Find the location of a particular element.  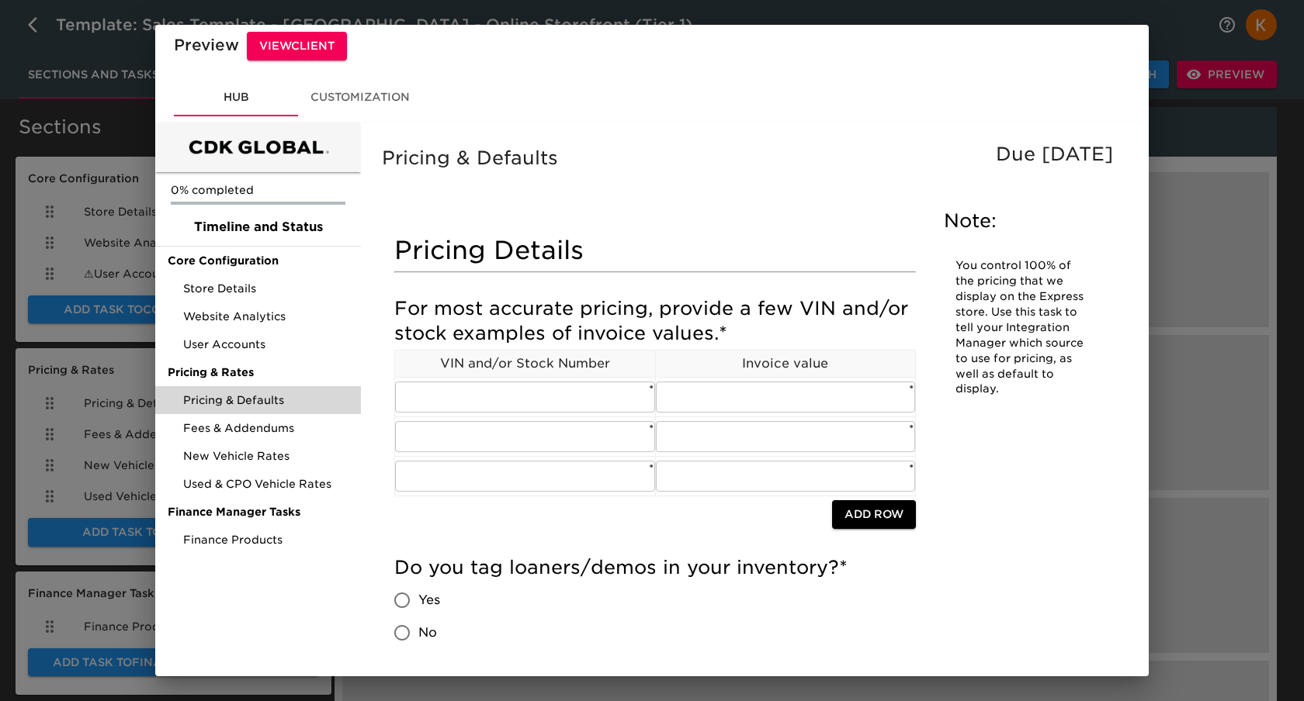

span: Fees & Addendums is located at coordinates (265, 428).